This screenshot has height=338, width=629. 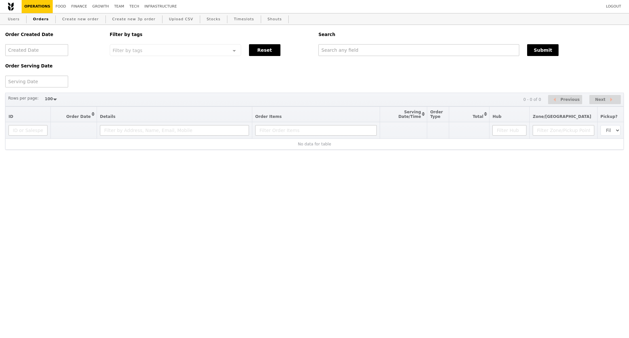 I want to click on span: Next, so click(x=600, y=100).